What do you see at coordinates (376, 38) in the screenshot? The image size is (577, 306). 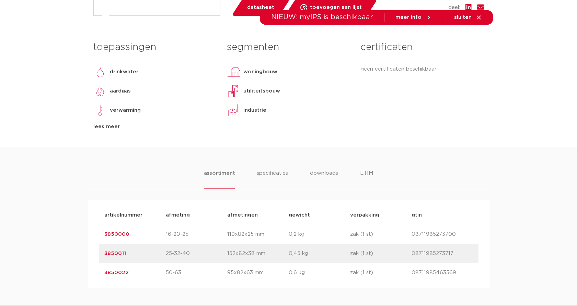 I see `a: services` at bounding box center [376, 38].